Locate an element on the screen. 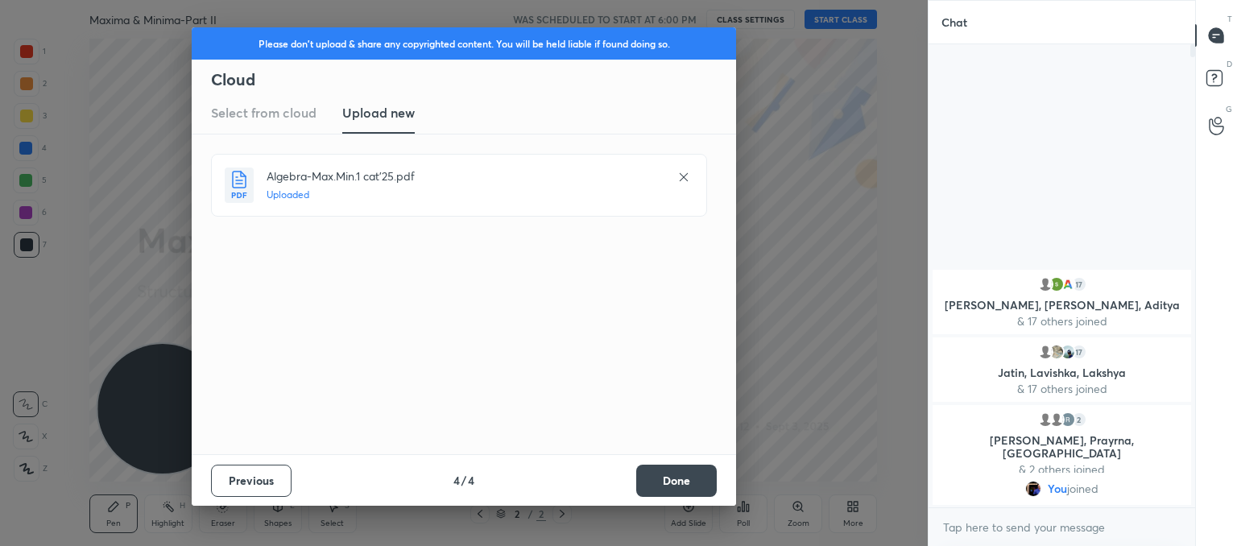  img: 62956c0873d945c09cca3b84298ff62b.jpg is located at coordinates (1056, 352).